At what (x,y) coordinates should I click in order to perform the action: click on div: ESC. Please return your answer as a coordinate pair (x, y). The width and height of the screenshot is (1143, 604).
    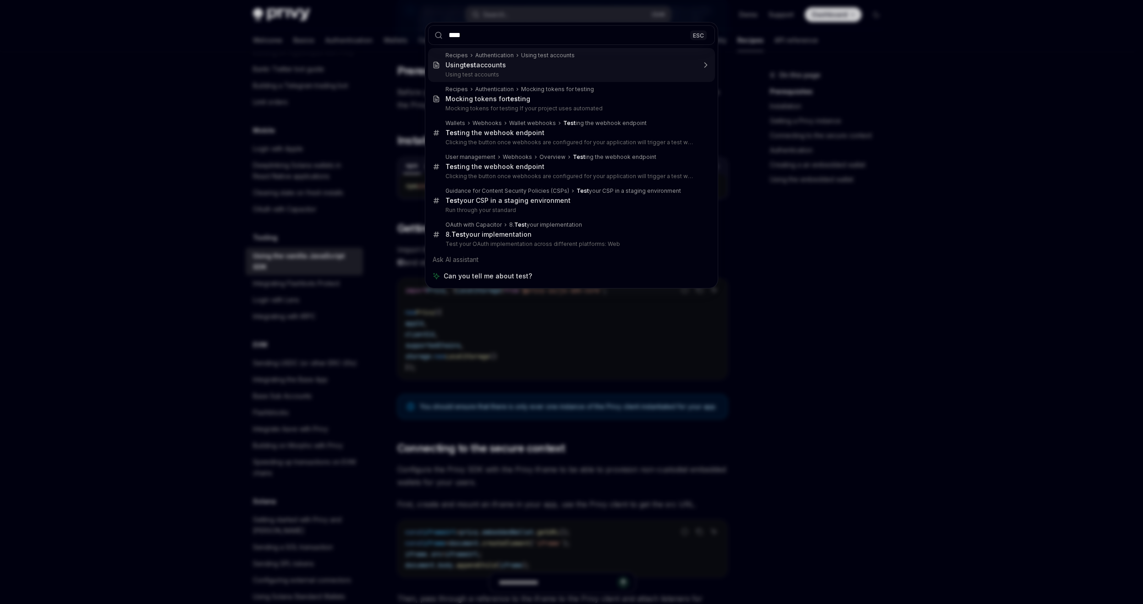
    Looking at the image, I should click on (698, 35).